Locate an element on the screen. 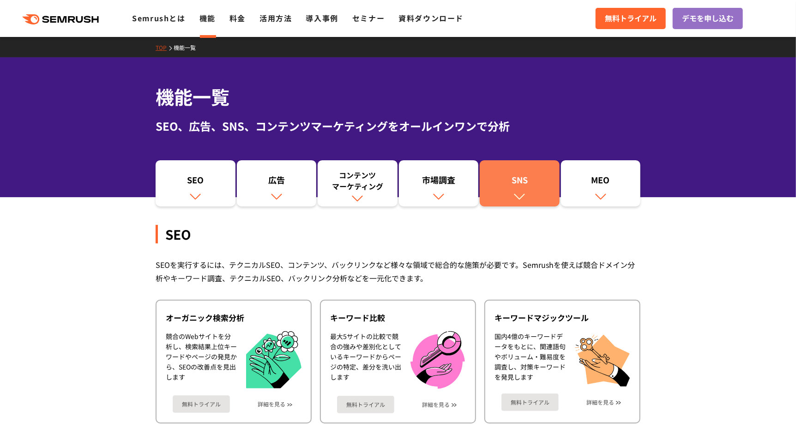 Image resolution: width=796 pixels, height=424 pixels. div: 最大5サイトの比較で競合の強みや差別化としているキーワードからページの特定、差分を洗い出します is located at coordinates (366, 360).